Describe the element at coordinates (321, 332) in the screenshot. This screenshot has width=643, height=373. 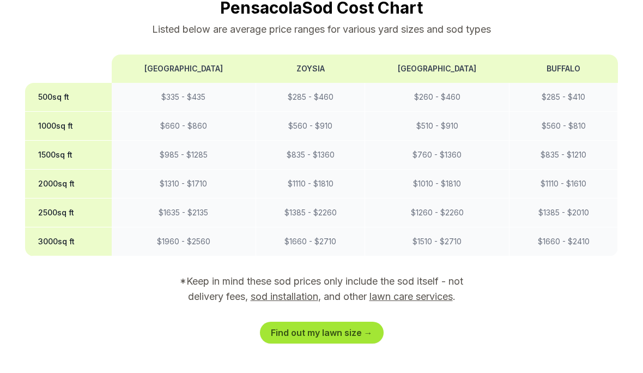
I see `a: Find out my lawn size →` at that location.